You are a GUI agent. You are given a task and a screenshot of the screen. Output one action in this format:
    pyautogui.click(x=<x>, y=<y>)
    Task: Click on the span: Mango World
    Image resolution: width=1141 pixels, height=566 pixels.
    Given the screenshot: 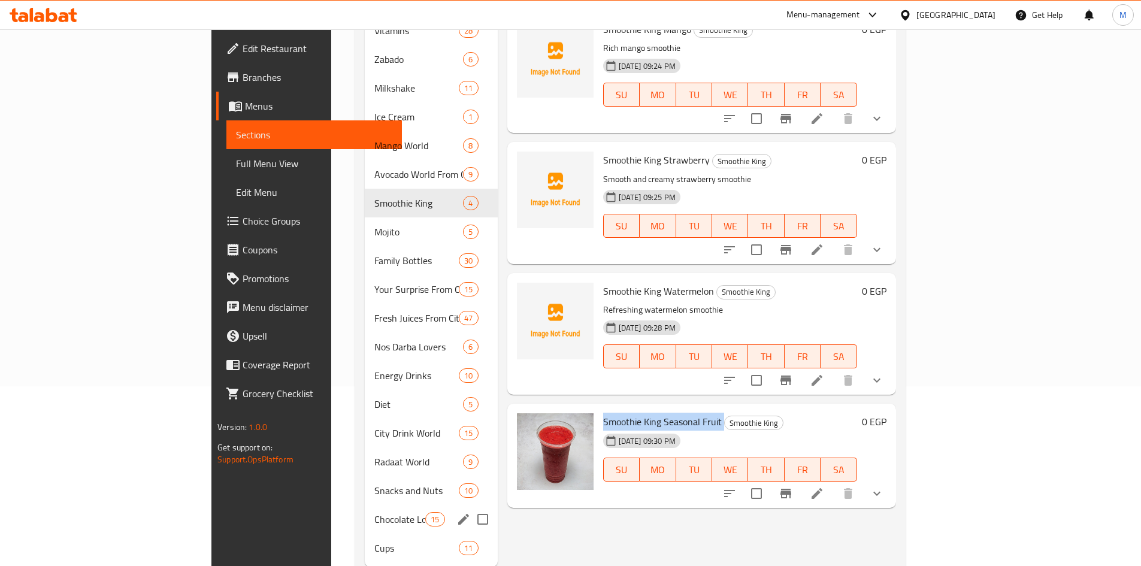 What is the action you would take?
    pyautogui.click(x=419, y=146)
    